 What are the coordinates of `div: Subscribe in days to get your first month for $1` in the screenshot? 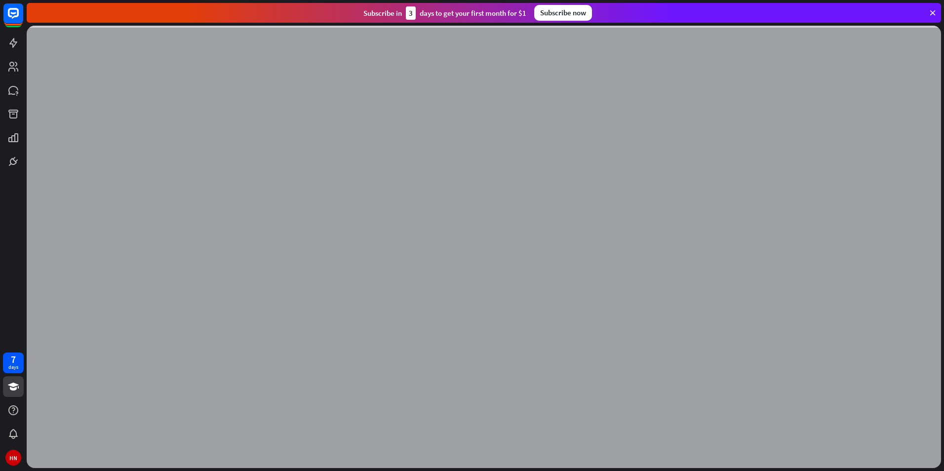 It's located at (445, 13).